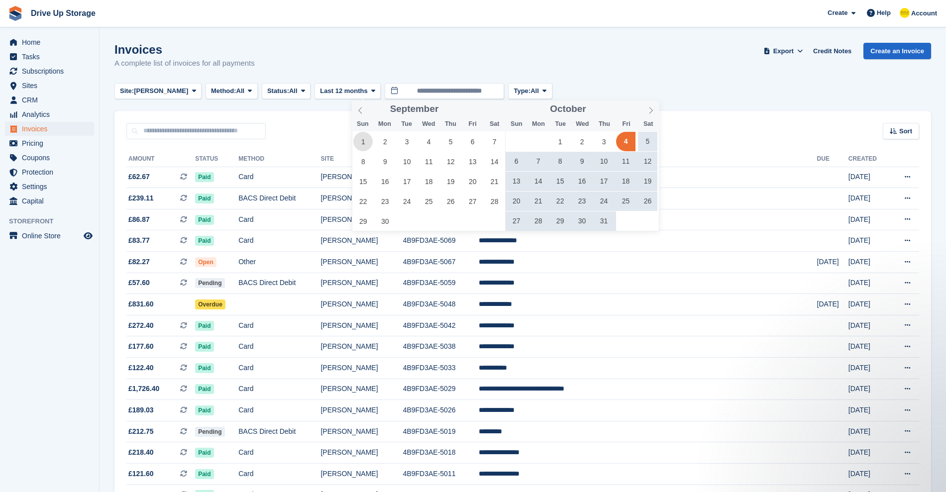 This screenshot has height=492, width=946. I want to click on button: Last 12 months, so click(347, 91).